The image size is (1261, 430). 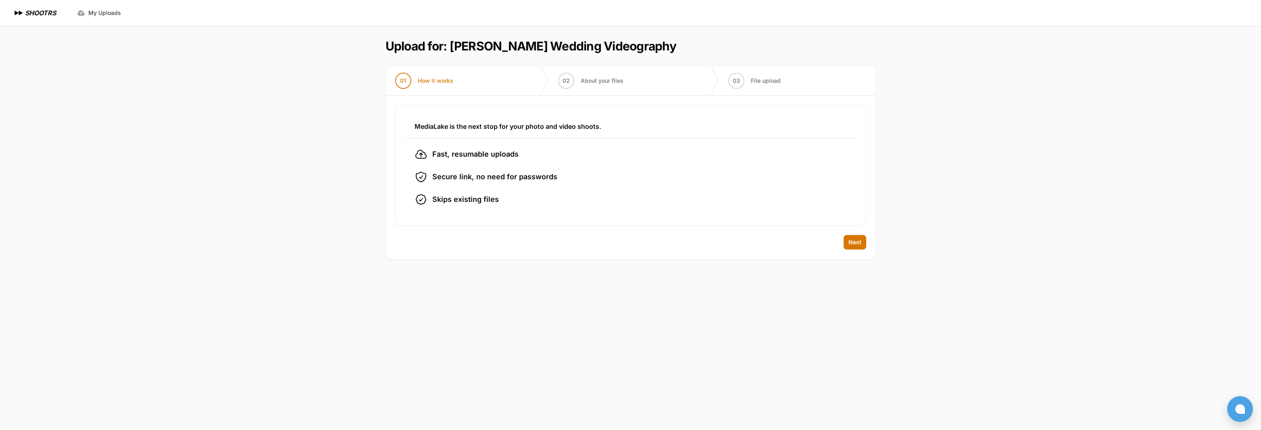 I want to click on button: Open chat window, so click(x=1240, y=409).